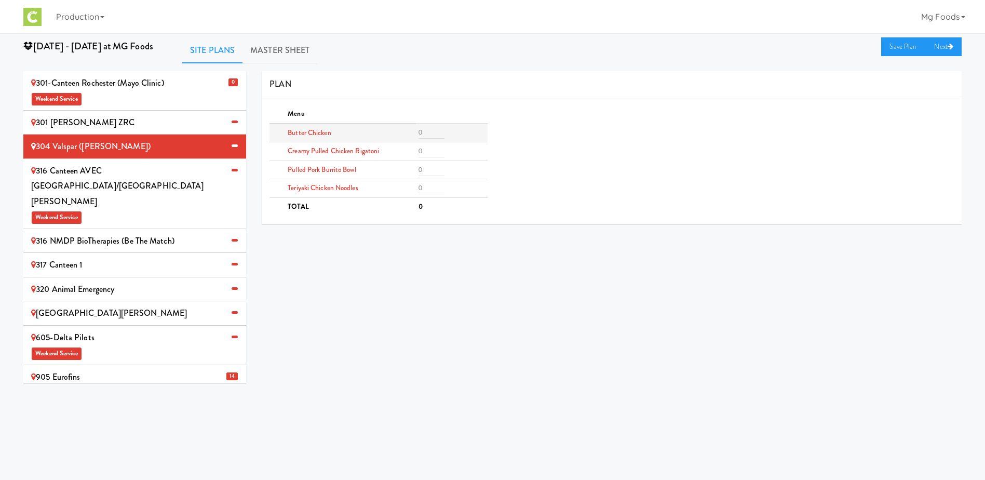 This screenshot has height=480, width=985. I want to click on li: 320 Animal Emergency, so click(134, 289).